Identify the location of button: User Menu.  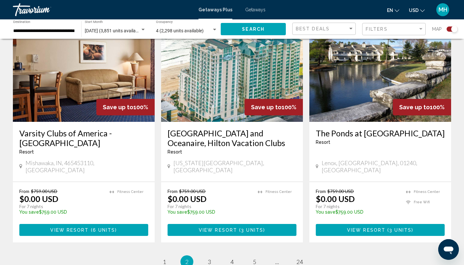
(443, 10).